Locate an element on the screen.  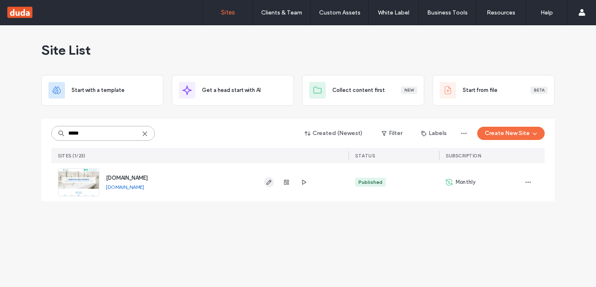
button: Filter is located at coordinates (392, 133).